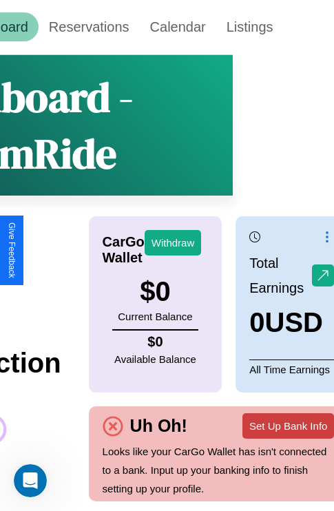  I want to click on button: Withdraw, so click(173, 243).